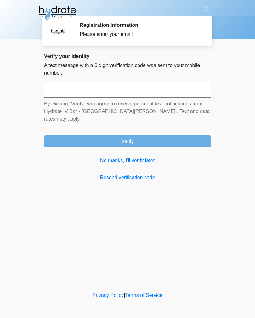 The image size is (255, 318). Describe the element at coordinates (58, 31) in the screenshot. I see `img: Agent Avatar` at that location.